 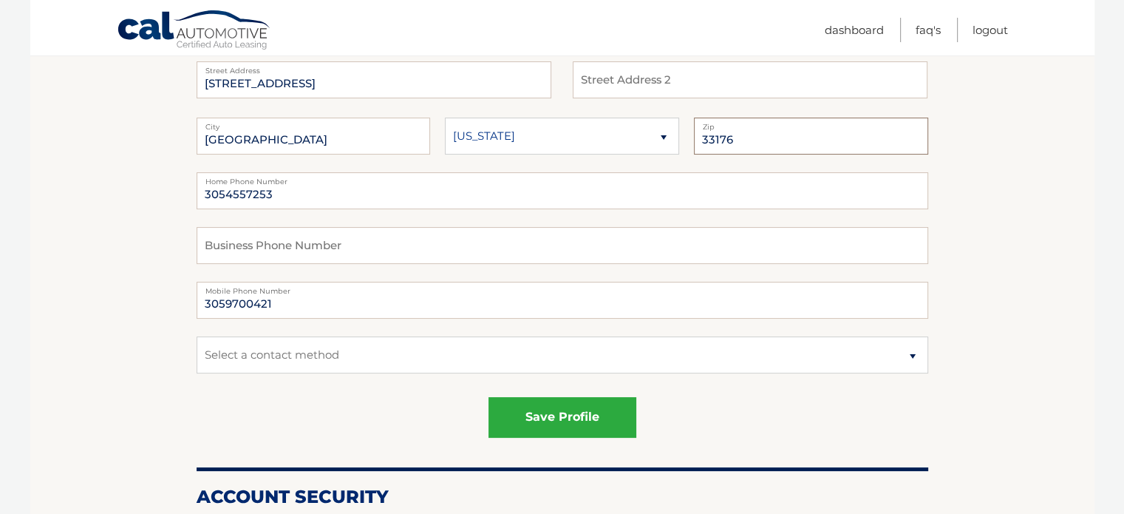 What do you see at coordinates (811, 136) in the screenshot?
I see `input: Zip` at bounding box center [811, 136].